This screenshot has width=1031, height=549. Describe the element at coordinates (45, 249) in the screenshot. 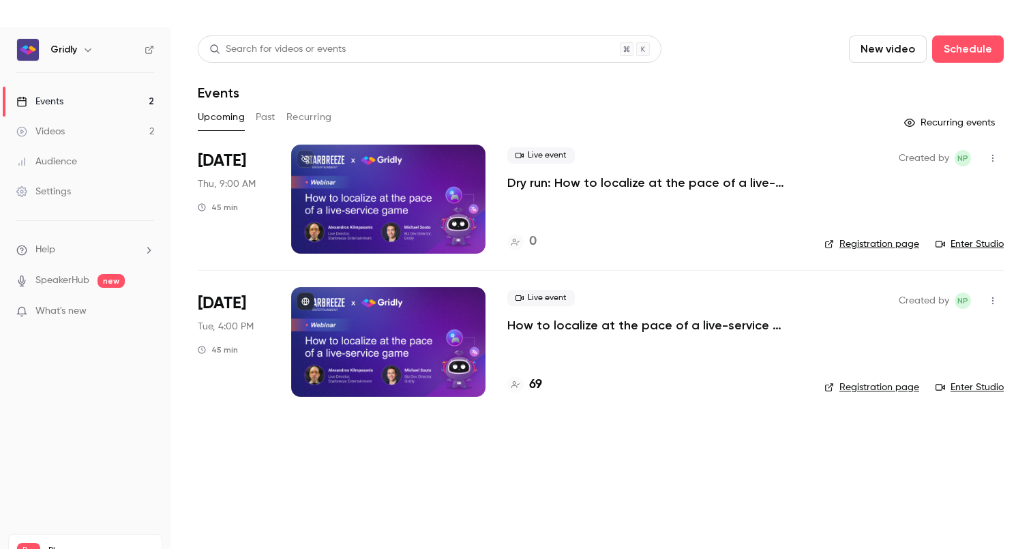

I see `span: Help` at that location.